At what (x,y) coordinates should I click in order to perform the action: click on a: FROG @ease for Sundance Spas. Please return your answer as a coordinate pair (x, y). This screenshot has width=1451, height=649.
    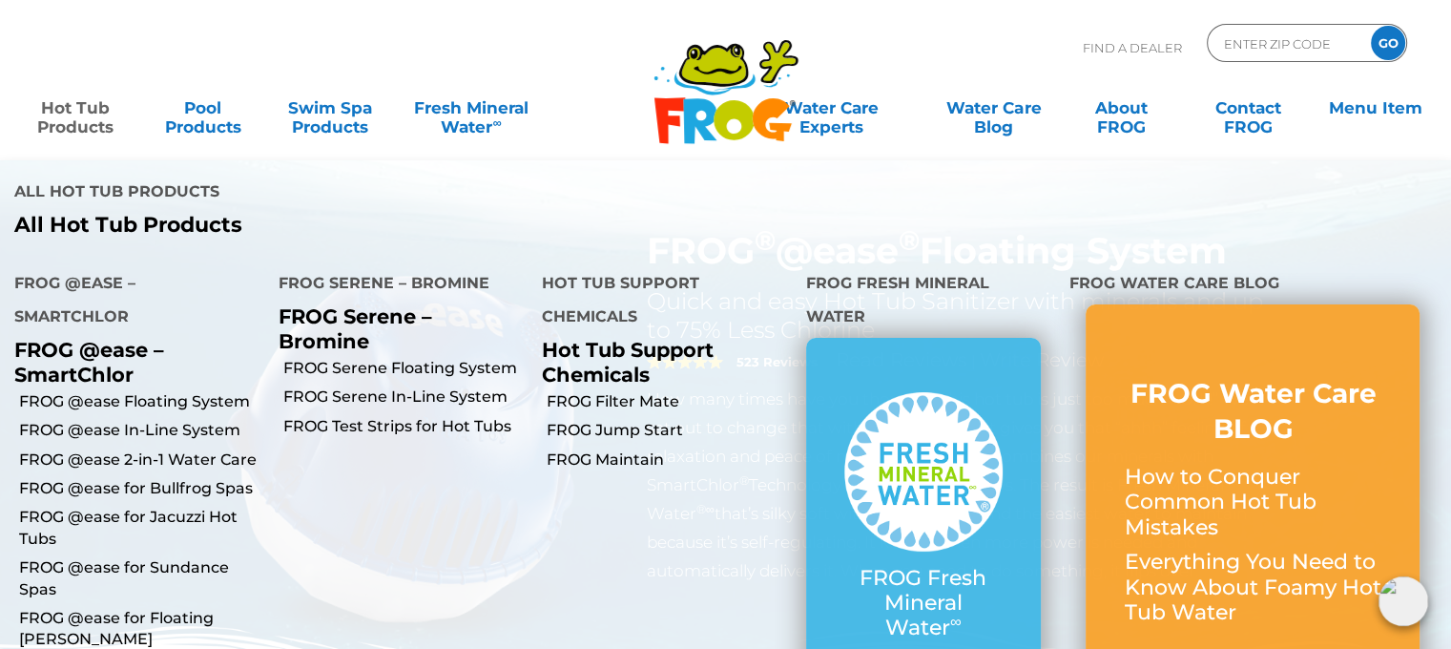
    Looking at the image, I should click on (141, 578).